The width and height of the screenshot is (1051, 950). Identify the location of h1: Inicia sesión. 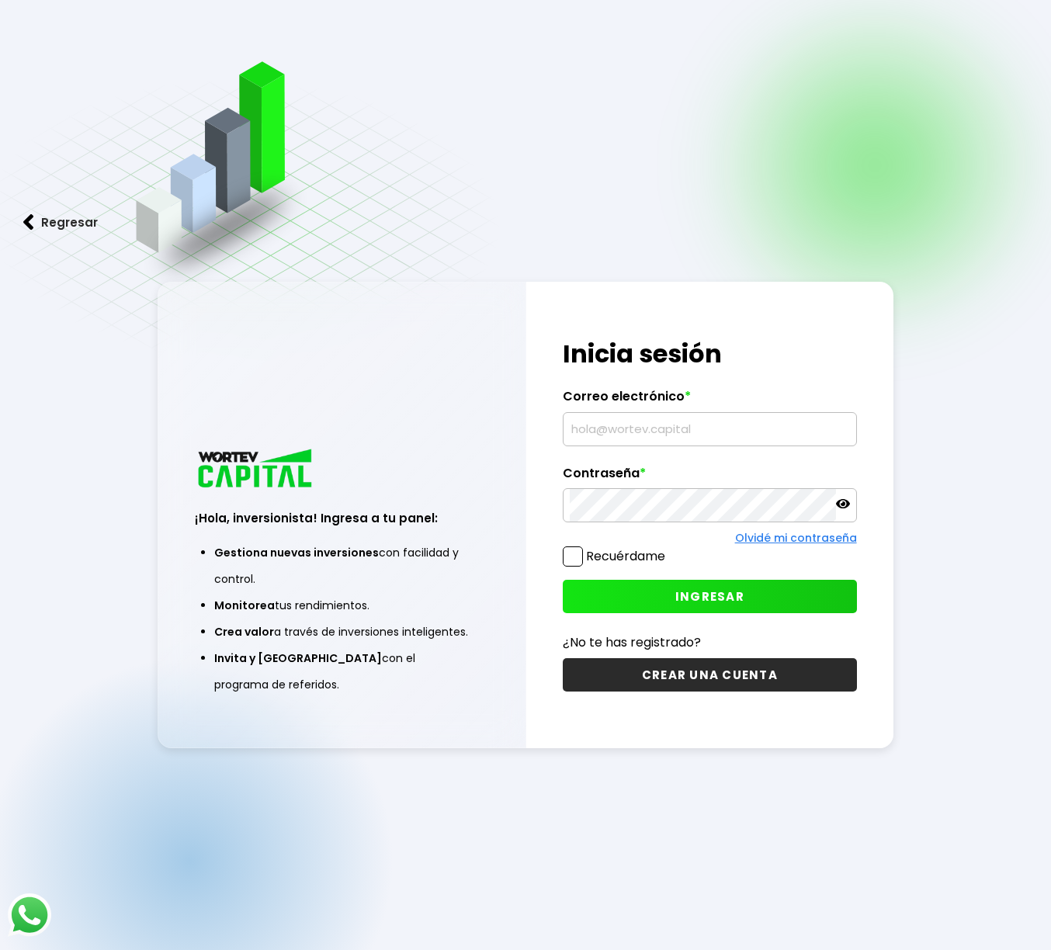
(710, 354).